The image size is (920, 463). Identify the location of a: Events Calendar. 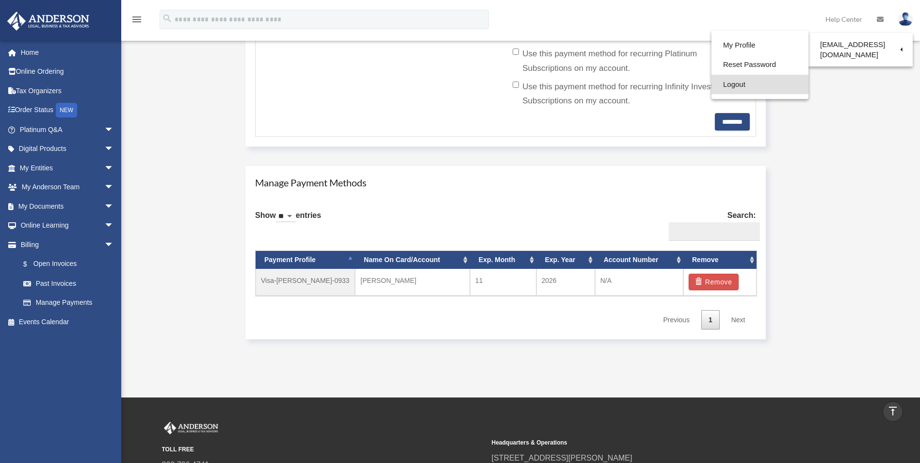
(67, 322).